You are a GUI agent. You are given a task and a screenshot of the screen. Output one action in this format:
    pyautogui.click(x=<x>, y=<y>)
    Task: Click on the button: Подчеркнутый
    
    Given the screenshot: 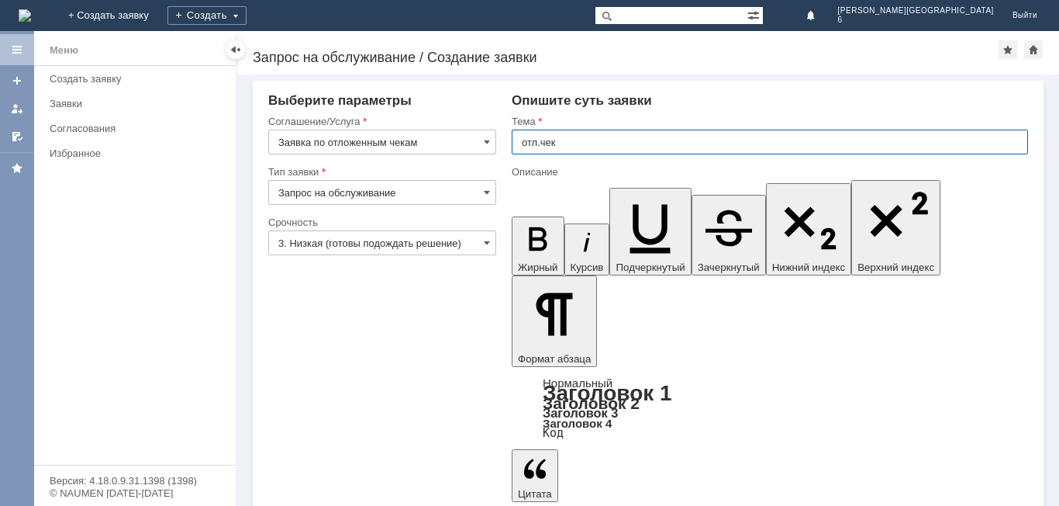 What is the action you would take?
    pyautogui.click(x=650, y=231)
    